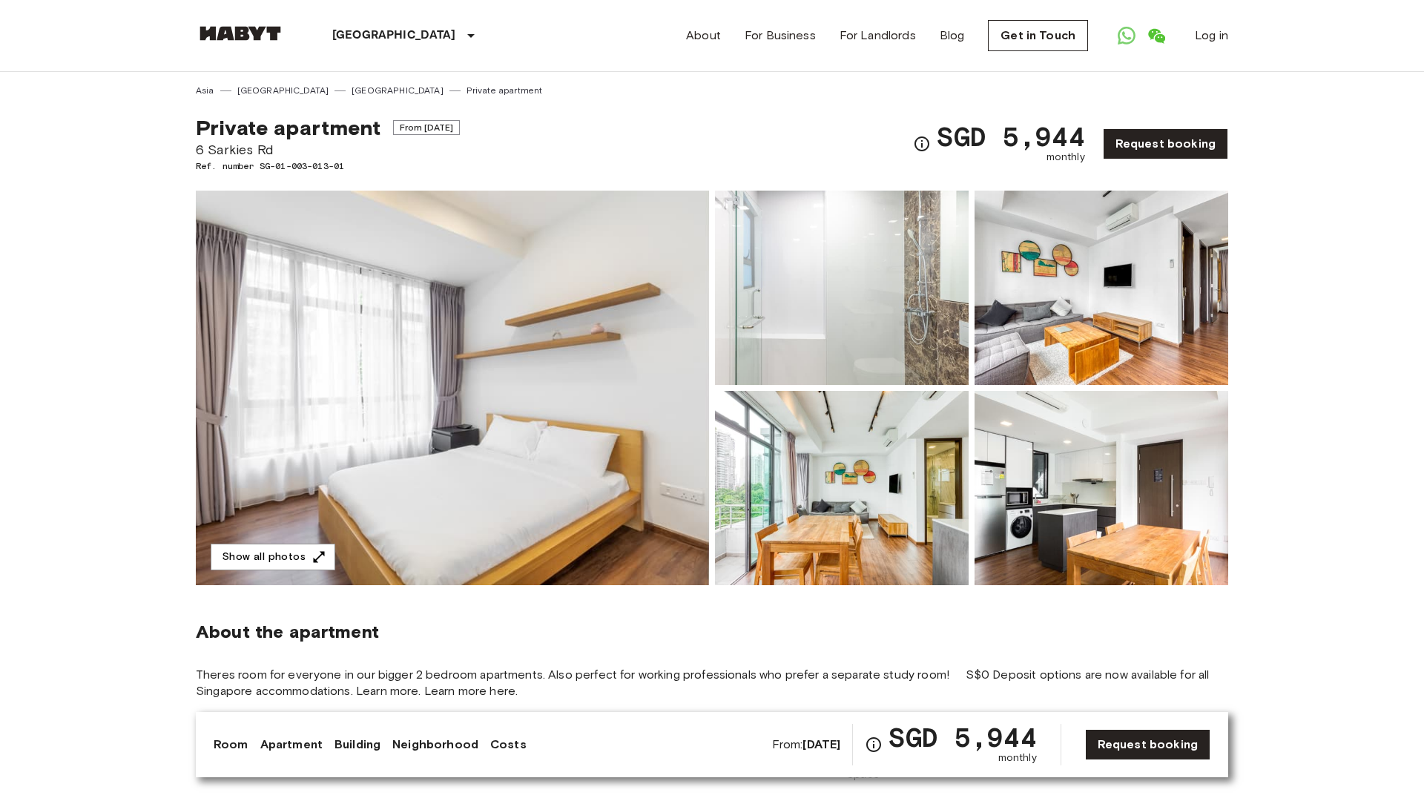 The height and width of the screenshot is (801, 1424). Describe the element at coordinates (205, 90) in the screenshot. I see `a: Asia` at that location.